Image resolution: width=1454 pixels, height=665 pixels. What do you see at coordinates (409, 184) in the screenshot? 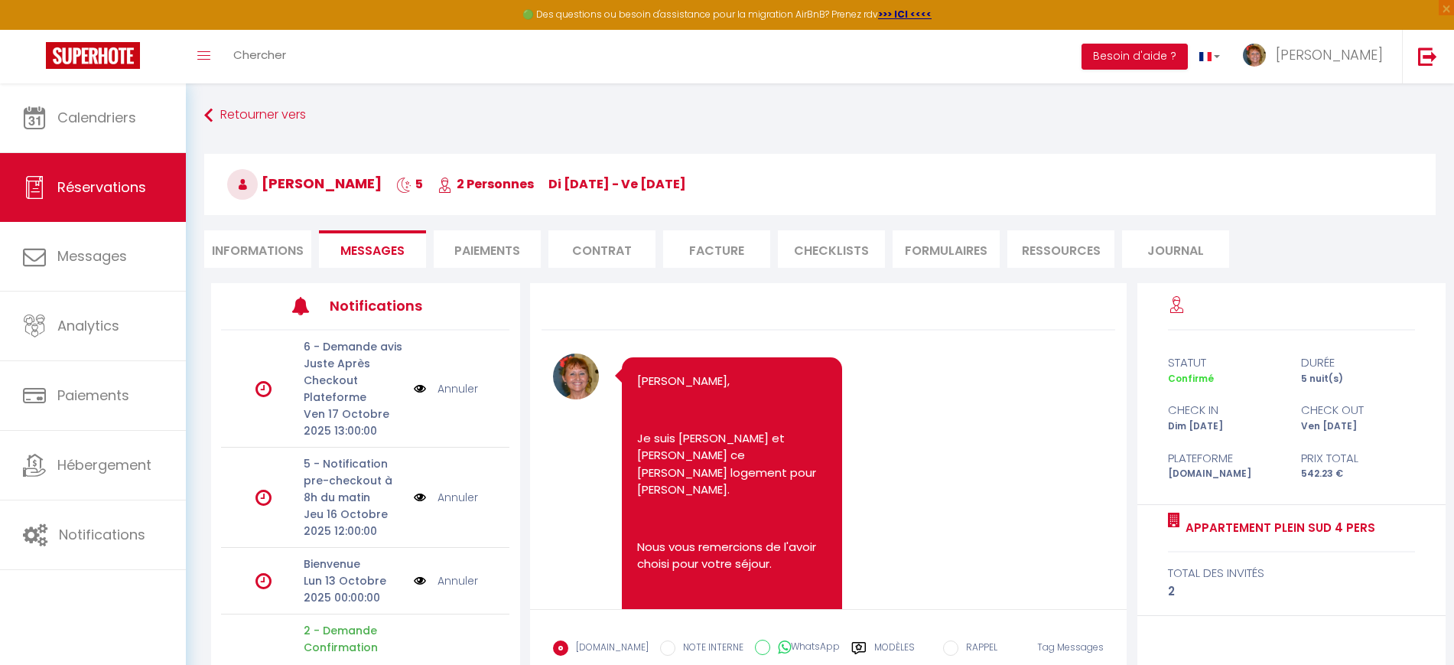
I see `span: 5` at bounding box center [409, 184].